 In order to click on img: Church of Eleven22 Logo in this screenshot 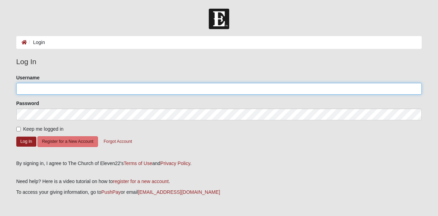, I will do `click(219, 19)`.